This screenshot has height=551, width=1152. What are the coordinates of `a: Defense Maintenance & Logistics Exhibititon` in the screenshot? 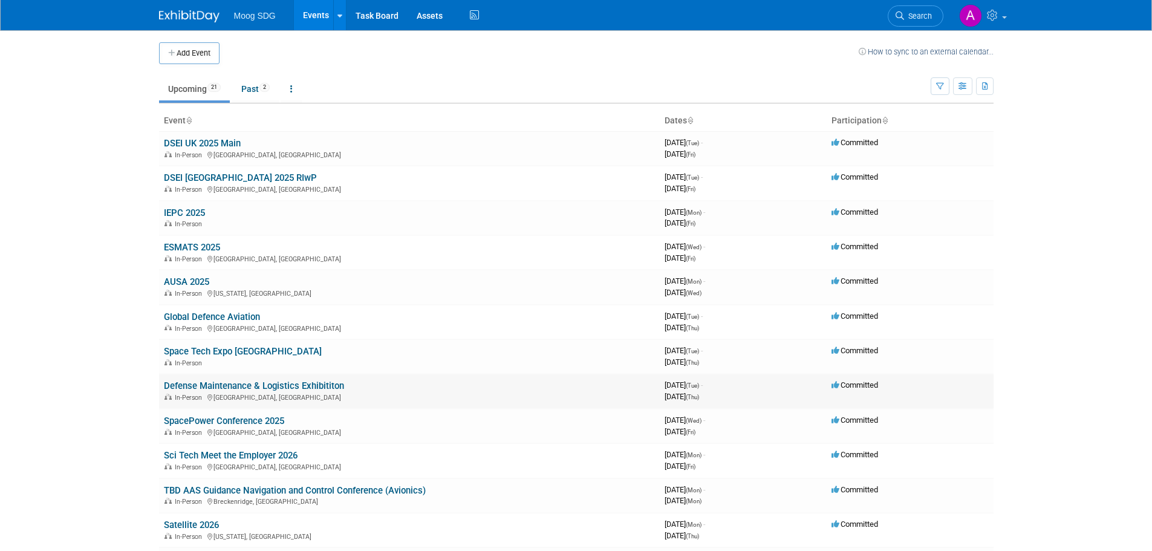 It's located at (254, 386).